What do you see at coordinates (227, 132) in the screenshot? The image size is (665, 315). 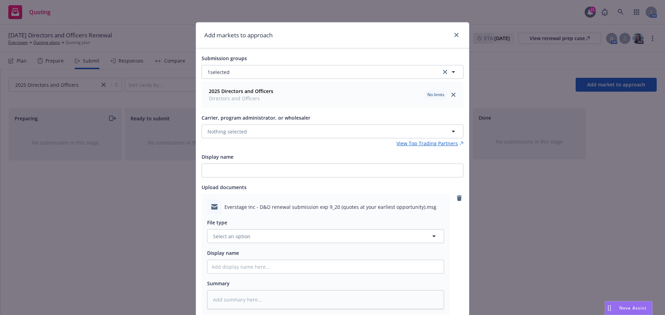 I see `span: Nothing selected` at bounding box center [227, 132].